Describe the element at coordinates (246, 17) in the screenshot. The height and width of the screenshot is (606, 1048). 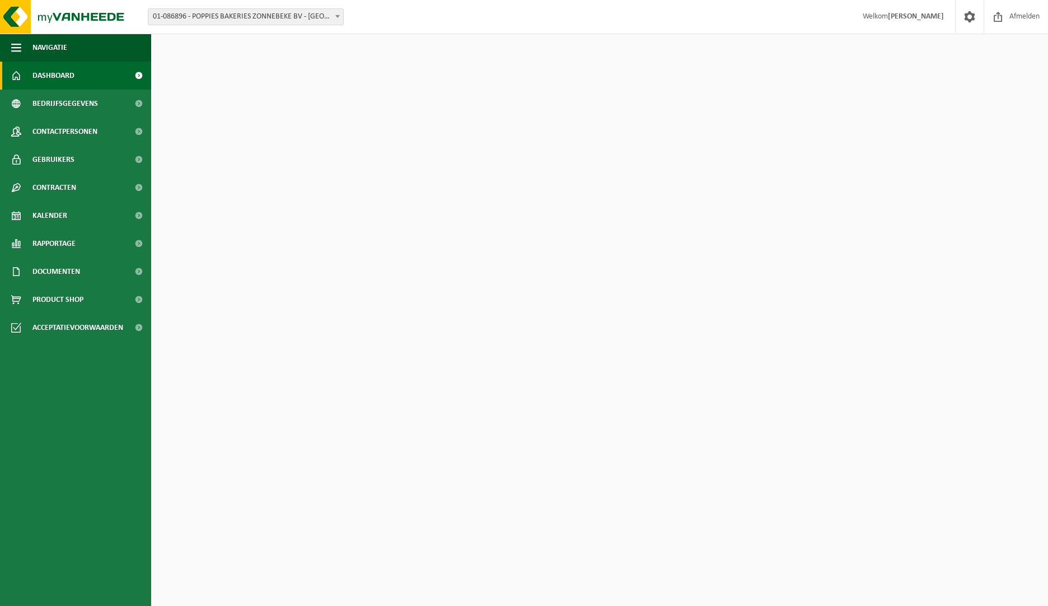
I see `span: 01-086896 - POPPIES BAKERIES ZONNEBEKE BV - ZONNEBEKE` at that location.